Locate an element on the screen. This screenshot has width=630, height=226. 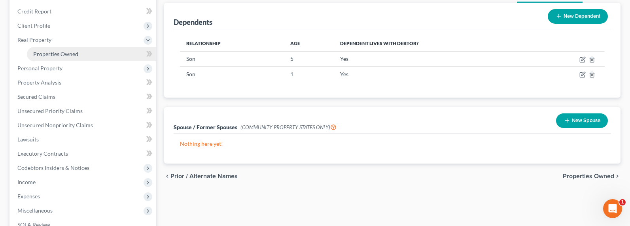
a: Unsecured Priority Claims is located at coordinates (83, 111).